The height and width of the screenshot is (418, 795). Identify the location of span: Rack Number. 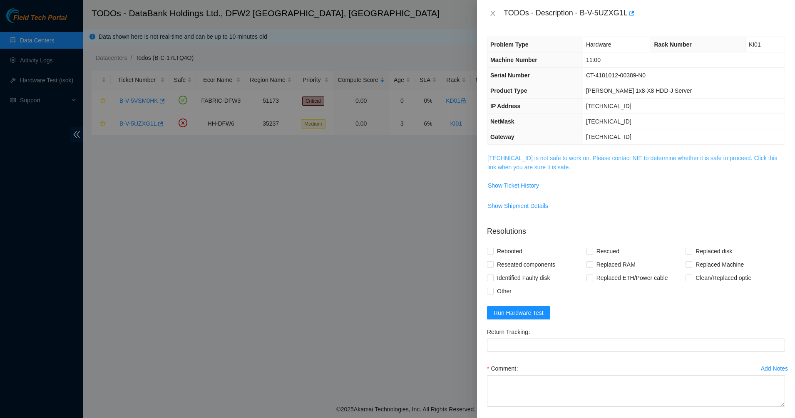
(672, 45).